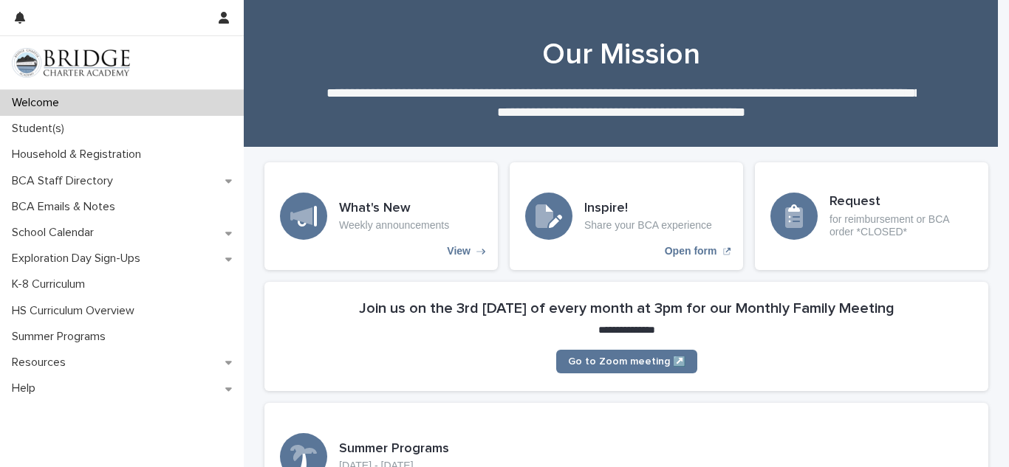 The image size is (1009, 467). Describe the element at coordinates (79, 154) in the screenshot. I see `p: Household & Registration` at that location.